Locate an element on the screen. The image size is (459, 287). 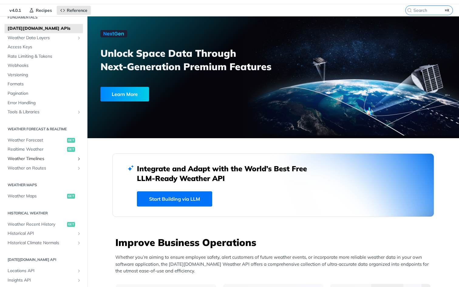
a: Weather Forecastget is located at coordinates (44, 140).